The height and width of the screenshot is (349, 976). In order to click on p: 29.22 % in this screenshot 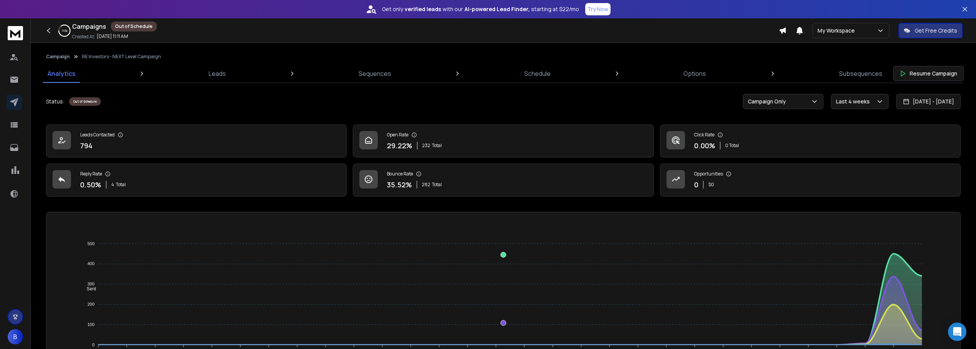, I will do `click(400, 146)`.